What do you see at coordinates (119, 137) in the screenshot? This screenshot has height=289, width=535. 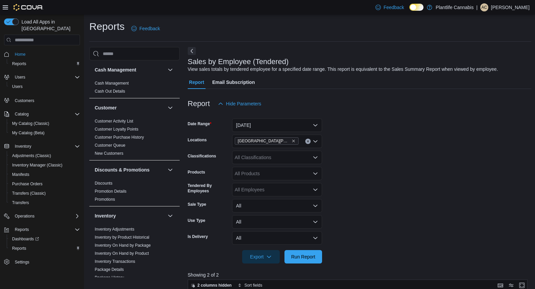 I see `span: Customer Purchase History` at bounding box center [119, 137].